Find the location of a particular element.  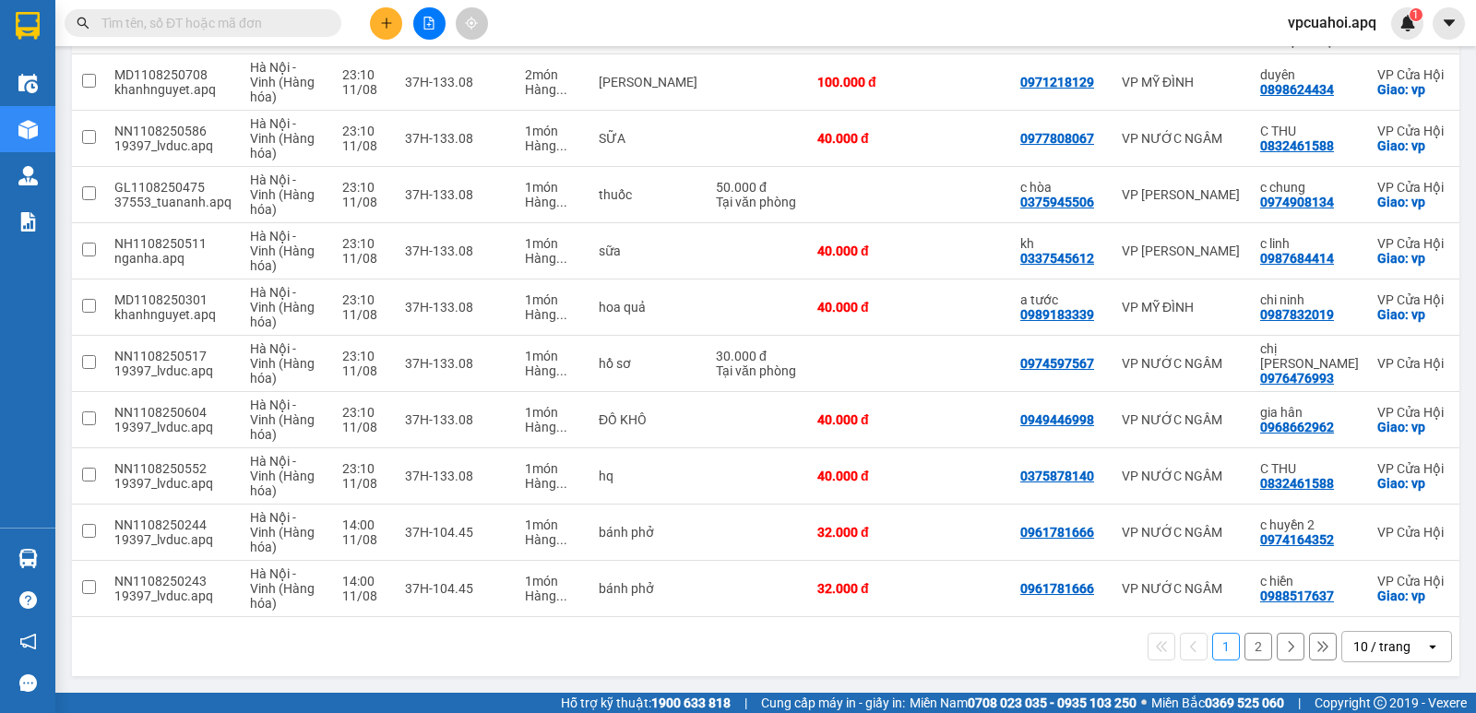

div: 0974597567 is located at coordinates (1057, 363).